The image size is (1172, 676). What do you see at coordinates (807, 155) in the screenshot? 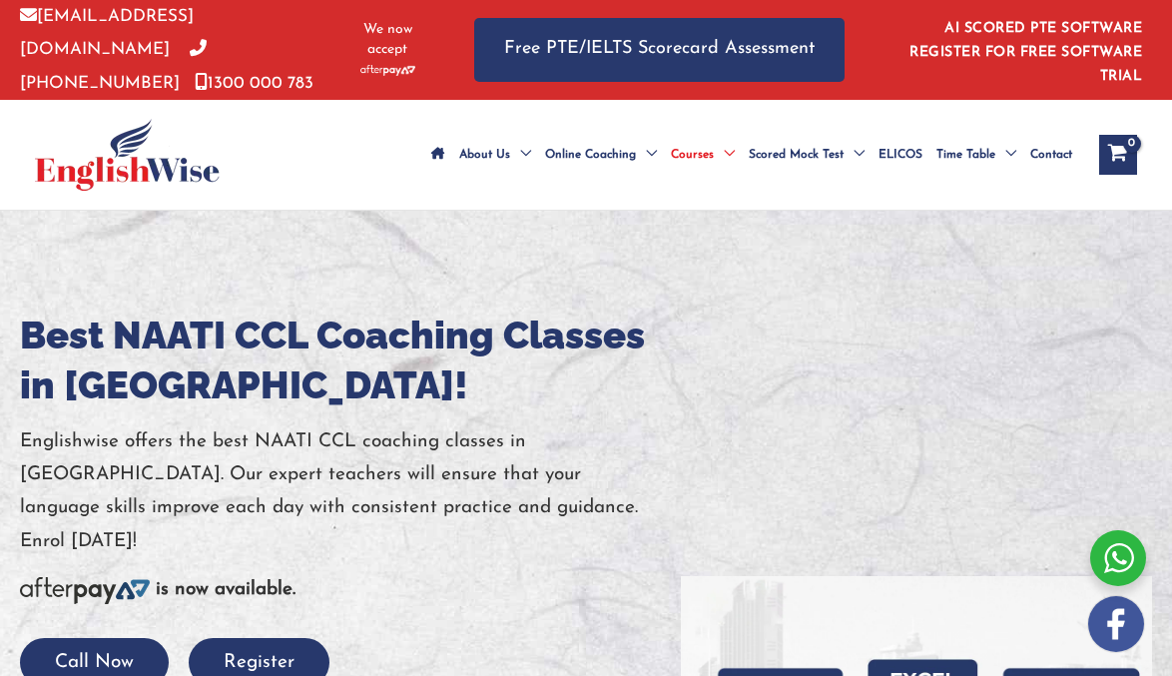
I see `a: Scored Mock TestMenu Toggle` at bounding box center [807, 155].